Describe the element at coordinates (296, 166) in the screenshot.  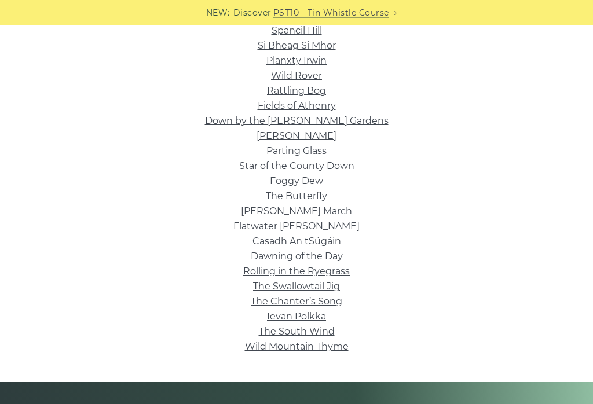
I see `a: Star of the County Down` at that location.